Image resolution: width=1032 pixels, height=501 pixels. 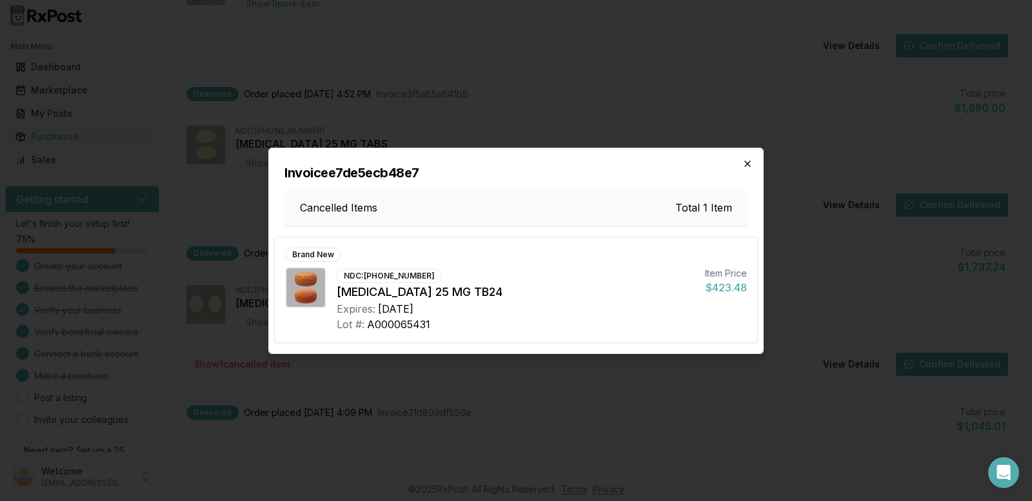 I want to click on div: Expires:, so click(x=356, y=309).